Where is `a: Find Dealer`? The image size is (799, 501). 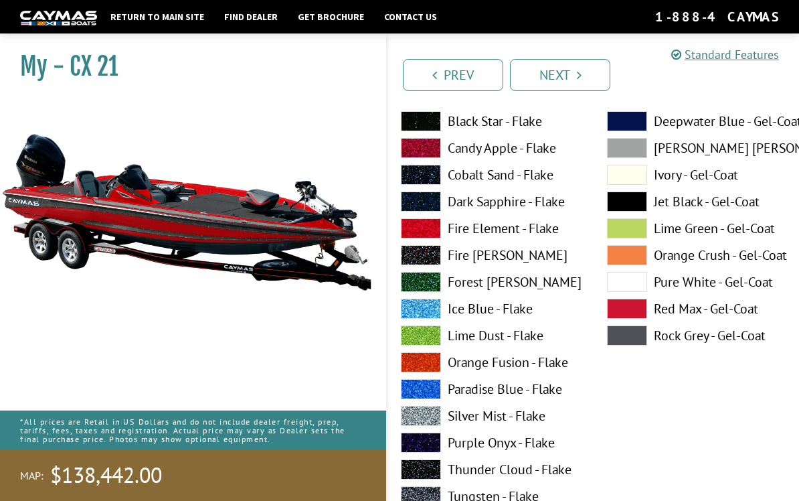 a: Find Dealer is located at coordinates (251, 17).